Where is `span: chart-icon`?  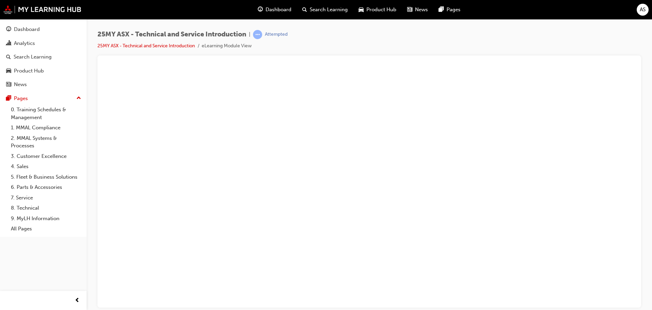
span: chart-icon is located at coordinates (8, 43).